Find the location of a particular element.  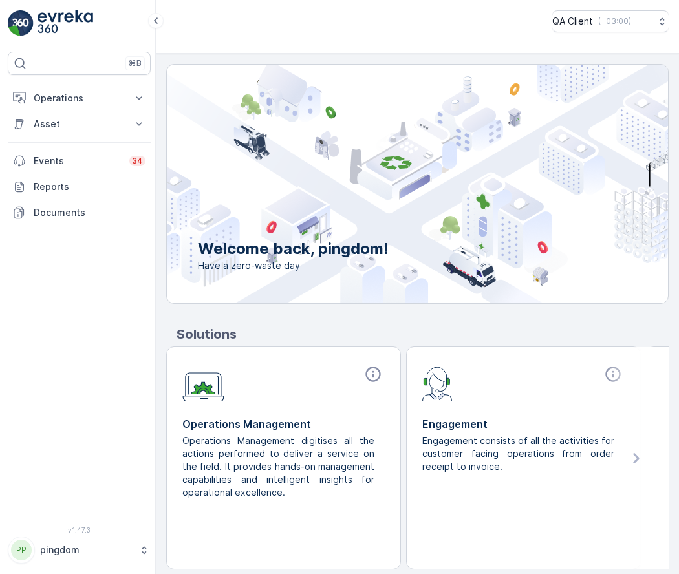

p: Solutions is located at coordinates (422, 334).